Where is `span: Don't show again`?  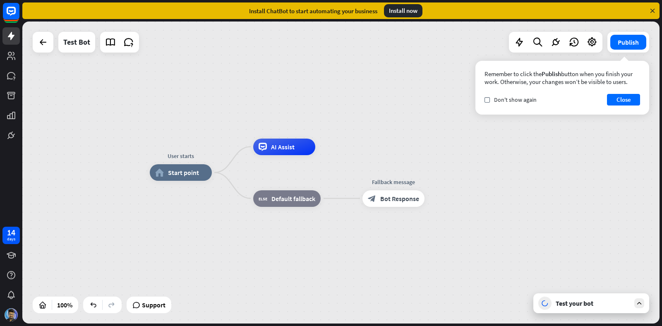 span: Don't show again is located at coordinates (515, 100).